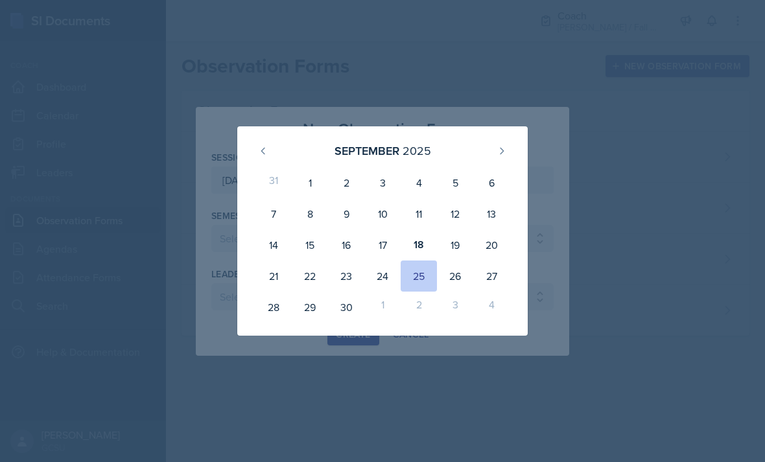 The image size is (765, 462). I want to click on div: 19, so click(455, 245).